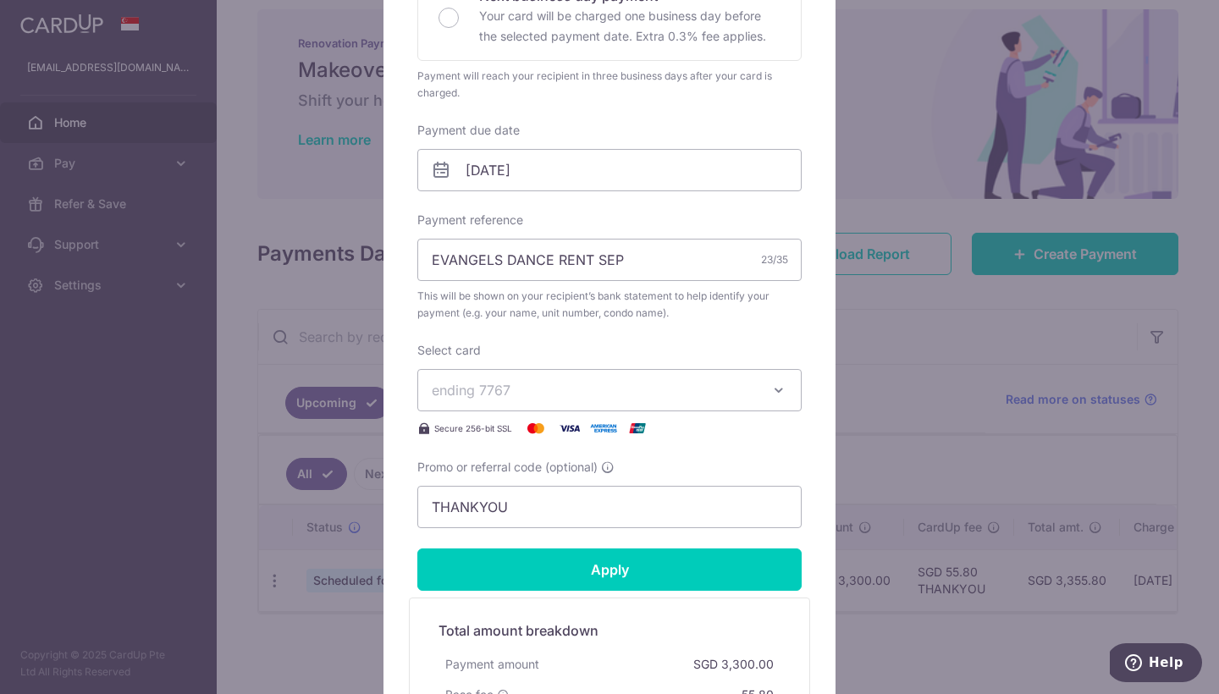 The image size is (1219, 694). Describe the element at coordinates (775, 260) in the screenshot. I see `div: 23/35` at that location.